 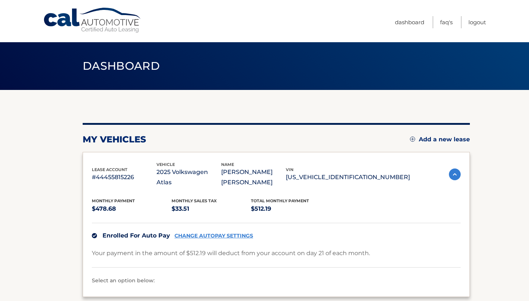 I want to click on span: Monthly Payment, so click(x=113, y=201).